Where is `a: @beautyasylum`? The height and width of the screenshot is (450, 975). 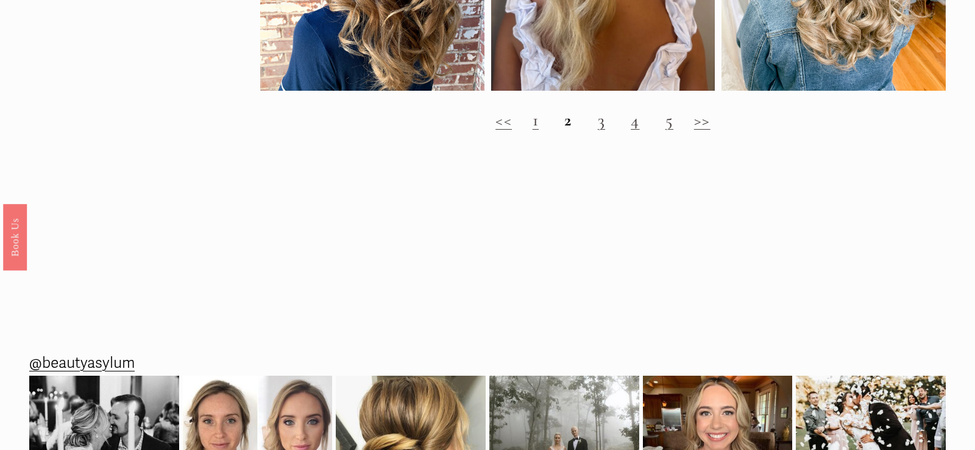
a: @beautyasylum is located at coordinates (82, 363).